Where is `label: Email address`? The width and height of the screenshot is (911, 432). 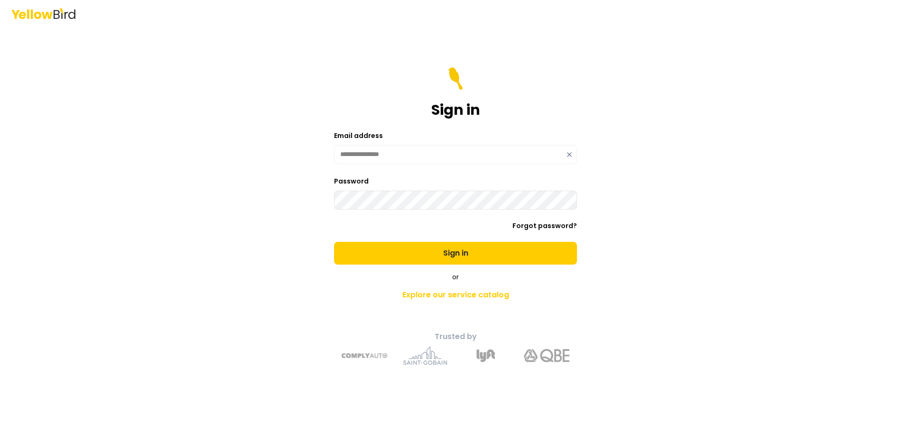 label: Email address is located at coordinates (358, 136).